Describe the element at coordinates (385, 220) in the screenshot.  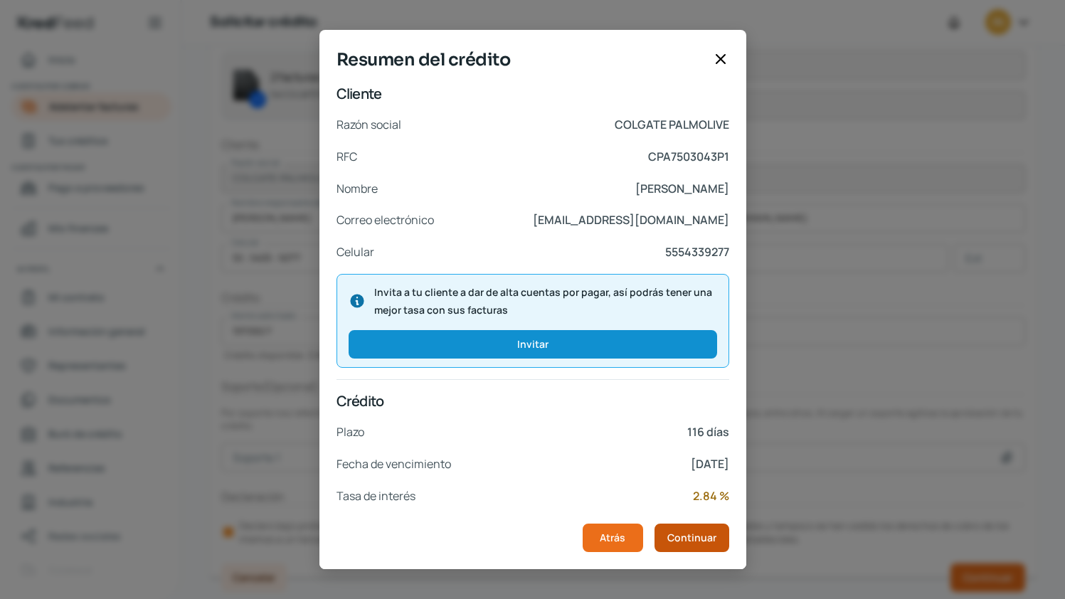
I see `p: Correo electrónico` at that location.